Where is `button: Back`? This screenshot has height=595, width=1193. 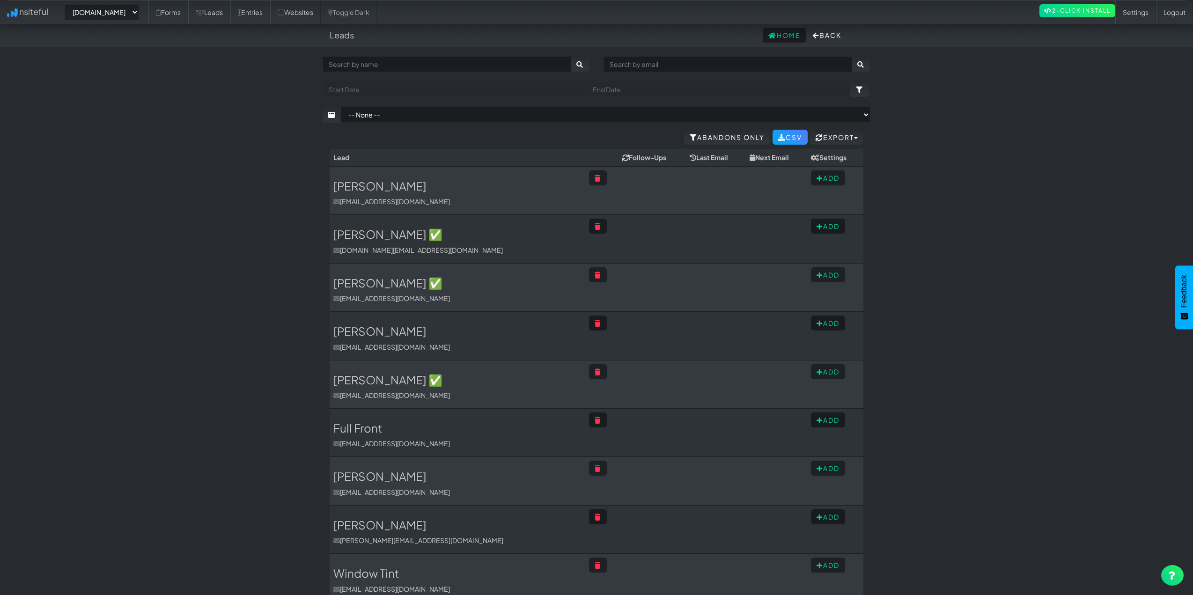
button: Back is located at coordinates (827, 35).